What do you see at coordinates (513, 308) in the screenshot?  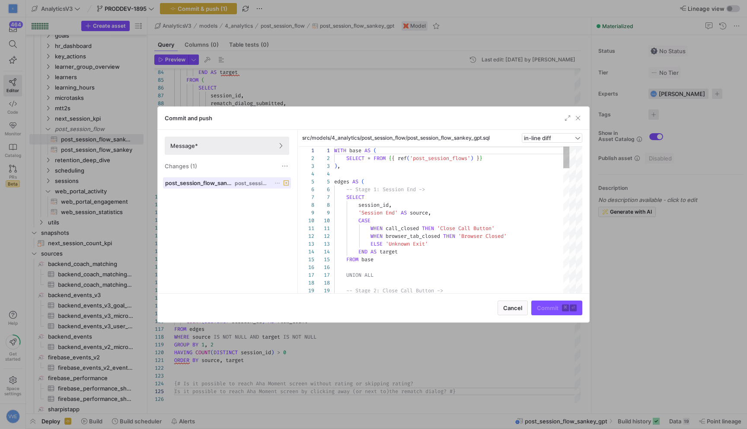 I see `span: Cancel` at bounding box center [513, 308].